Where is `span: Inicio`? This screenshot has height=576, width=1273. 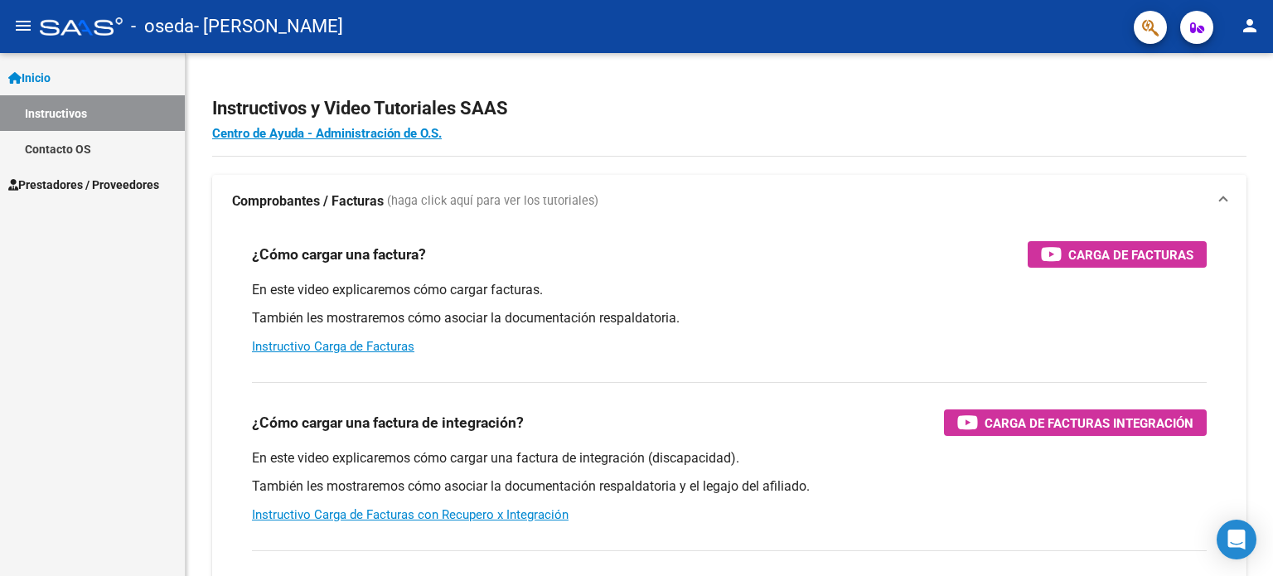 span: Inicio is located at coordinates (29, 78).